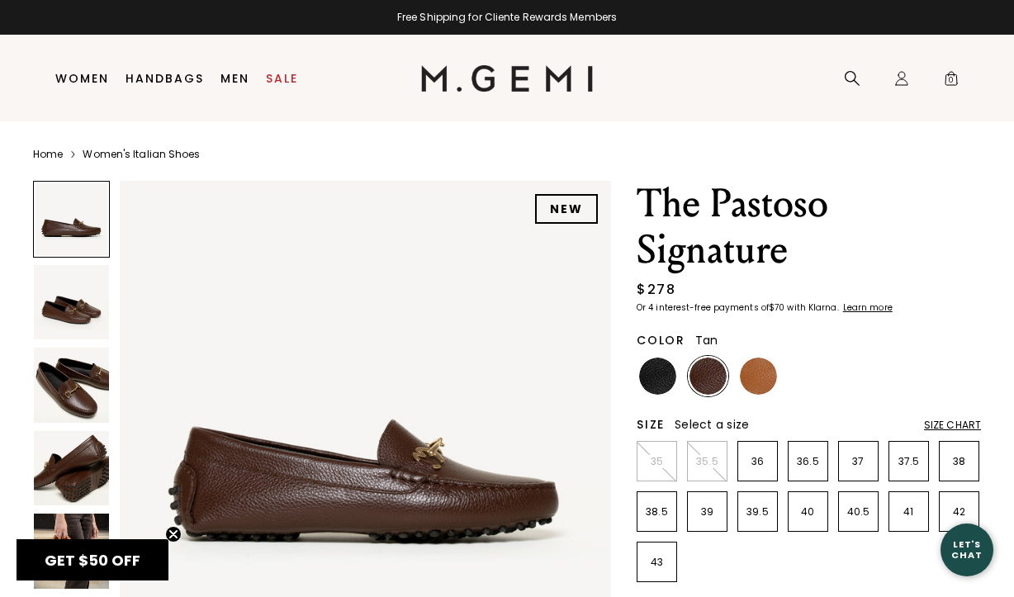 Image resolution: width=1014 pixels, height=597 pixels. What do you see at coordinates (82, 78) in the screenshot?
I see `a: Women` at bounding box center [82, 78].